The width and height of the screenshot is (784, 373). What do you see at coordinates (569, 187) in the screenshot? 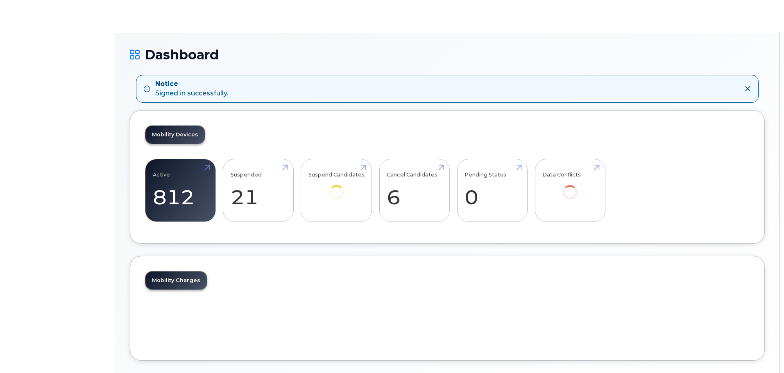
I see `a: Data Conflicts` at bounding box center [569, 187].